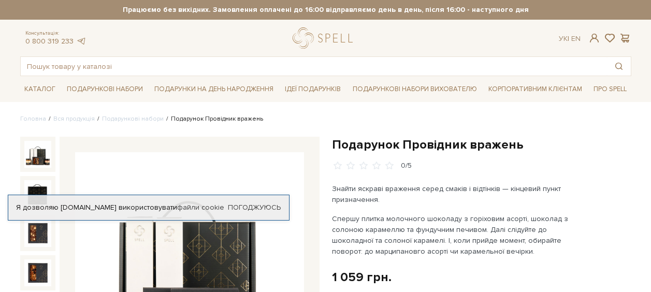 The image size is (651, 292). I want to click on a: Погоджуюсь, so click(254, 208).